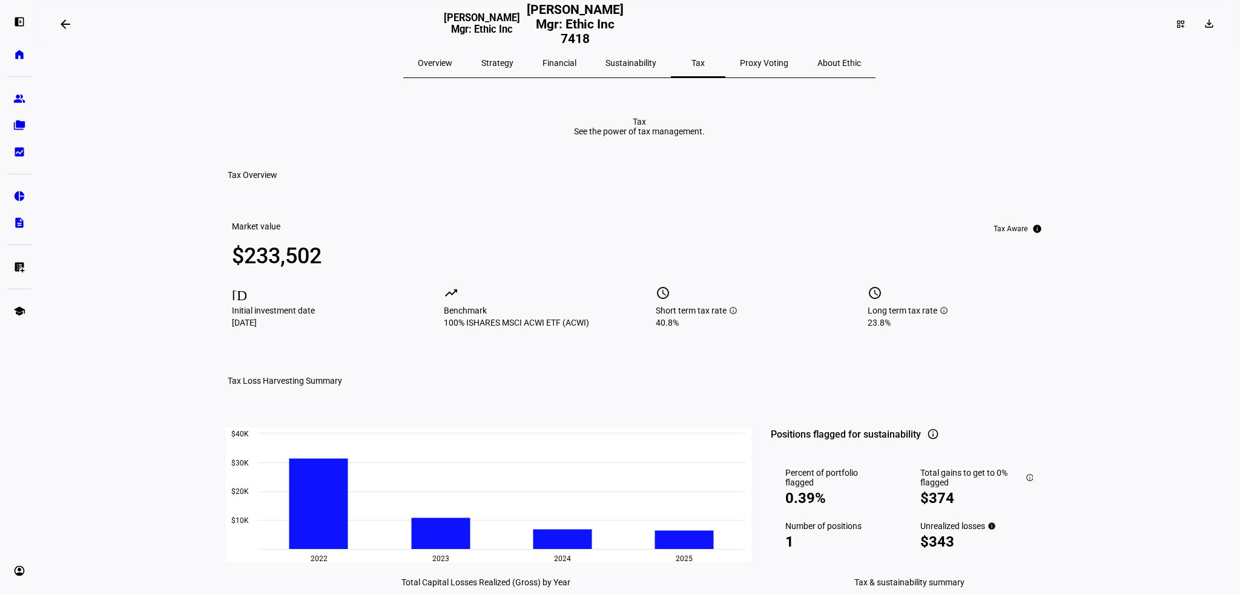  What do you see at coordinates (1010, 229) in the screenshot?
I see `div: Tax Aware` at bounding box center [1010, 229].